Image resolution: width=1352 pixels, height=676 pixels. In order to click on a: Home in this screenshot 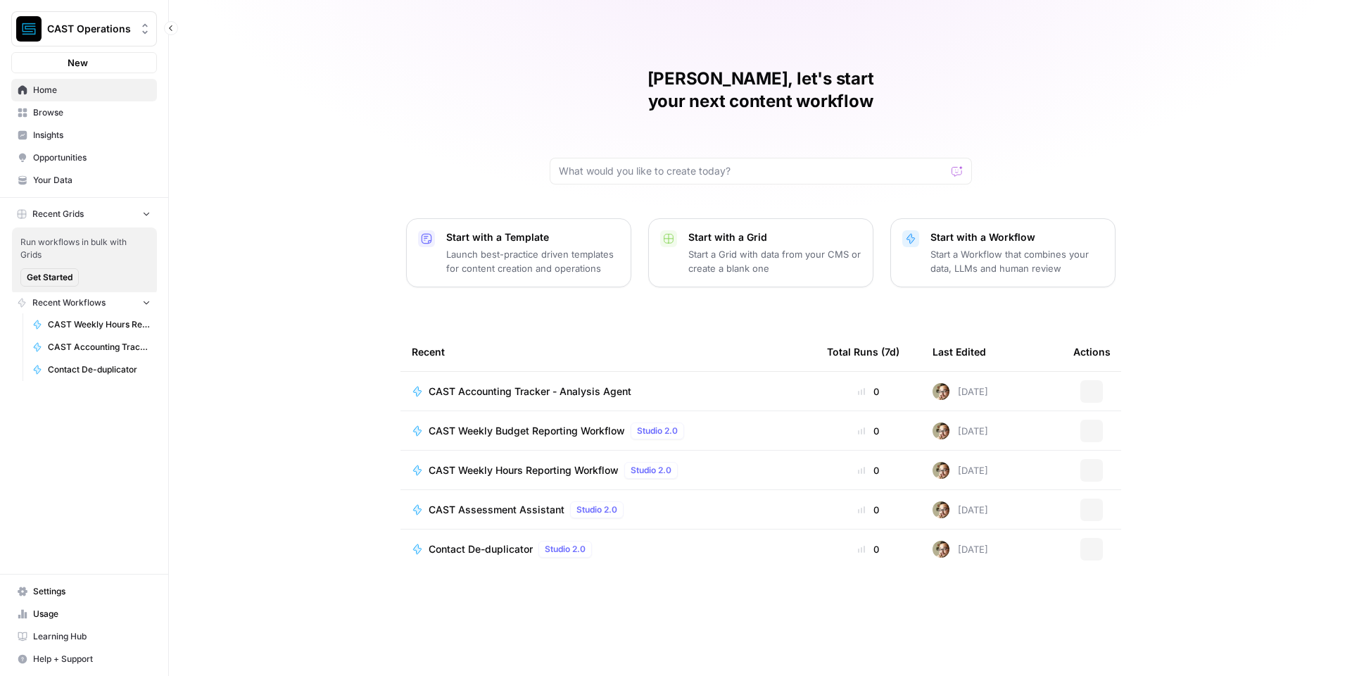, I will do `click(84, 90)`.